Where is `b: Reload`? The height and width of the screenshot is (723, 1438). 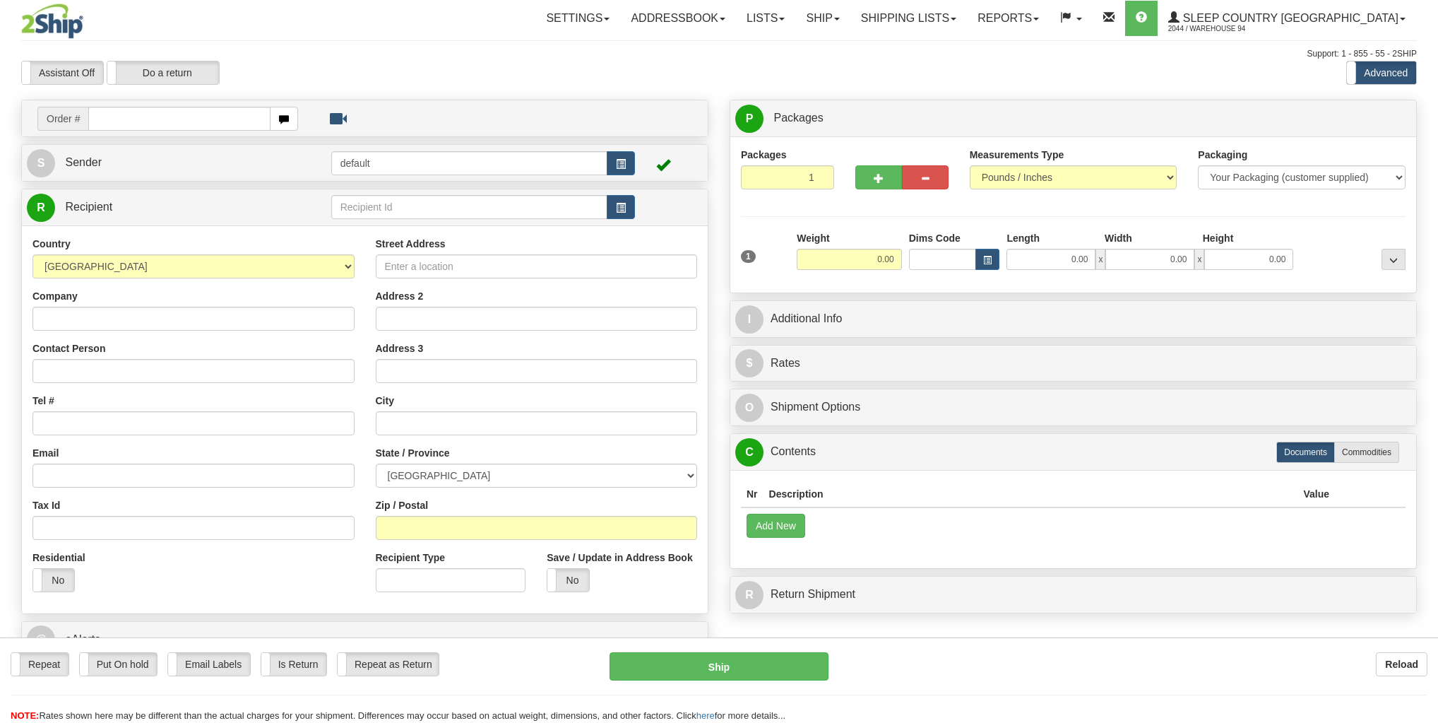
b: Reload is located at coordinates (1401, 664).